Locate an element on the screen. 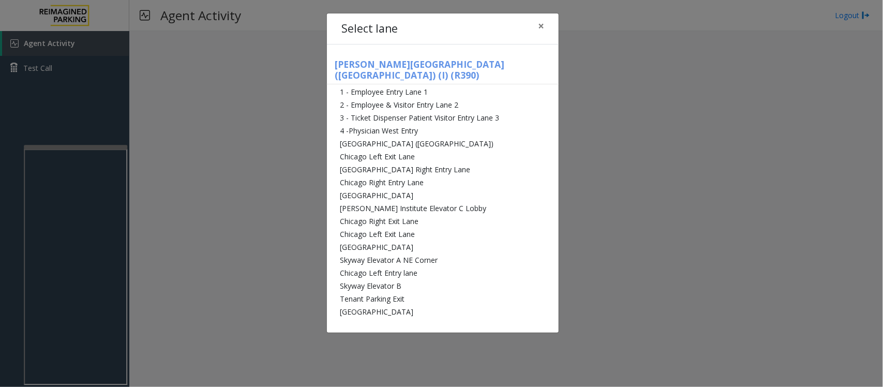  li: 1 - Employee Entry Lane 1 is located at coordinates (443, 92).